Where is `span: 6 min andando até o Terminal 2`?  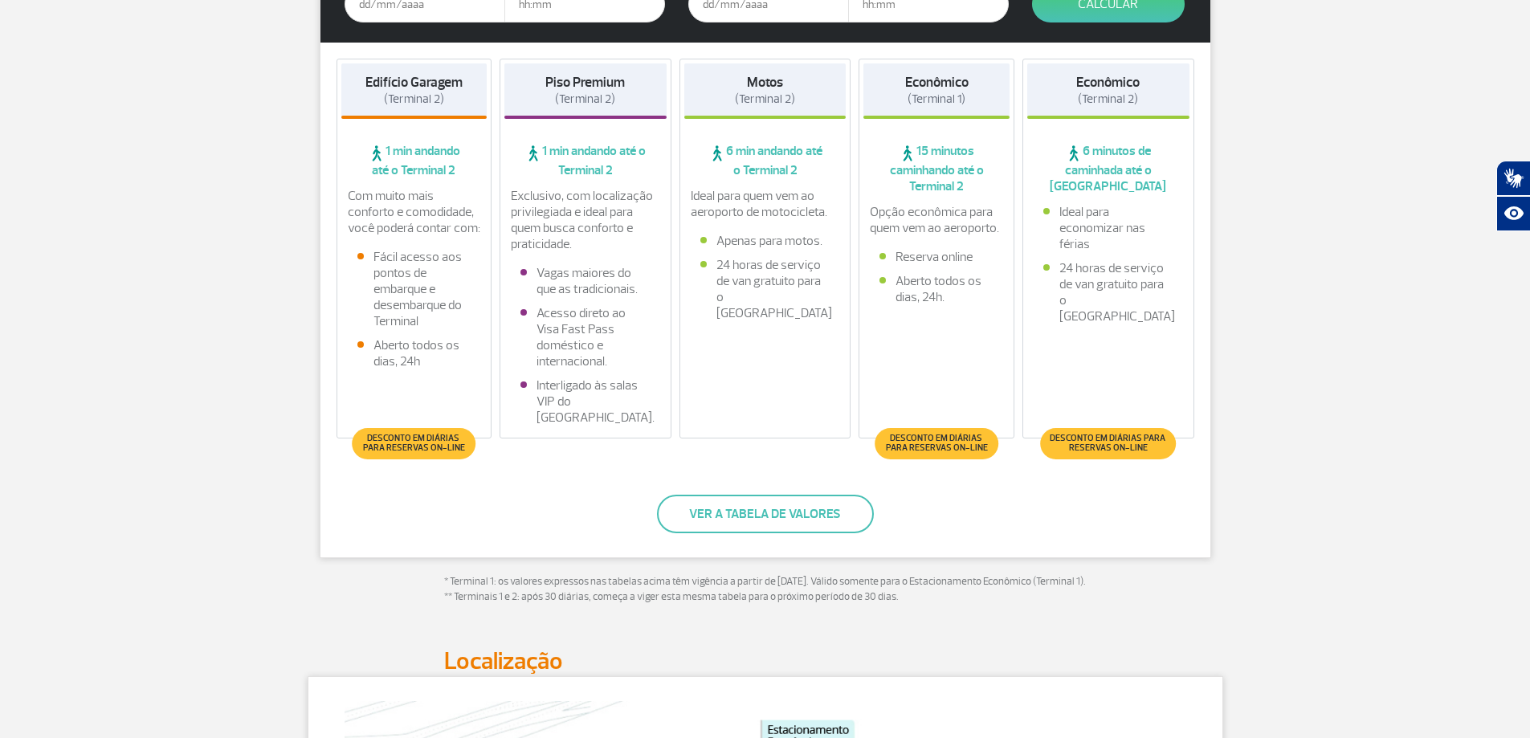
span: 6 min andando até o Terminal 2 is located at coordinates (765, 161).